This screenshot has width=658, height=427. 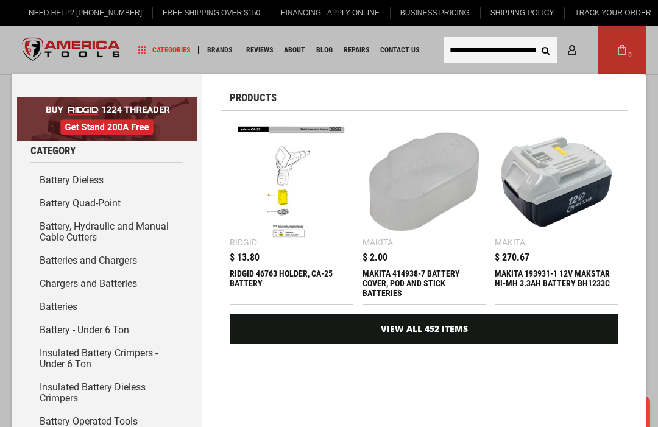 I want to click on div: Ridgid, so click(x=243, y=243).